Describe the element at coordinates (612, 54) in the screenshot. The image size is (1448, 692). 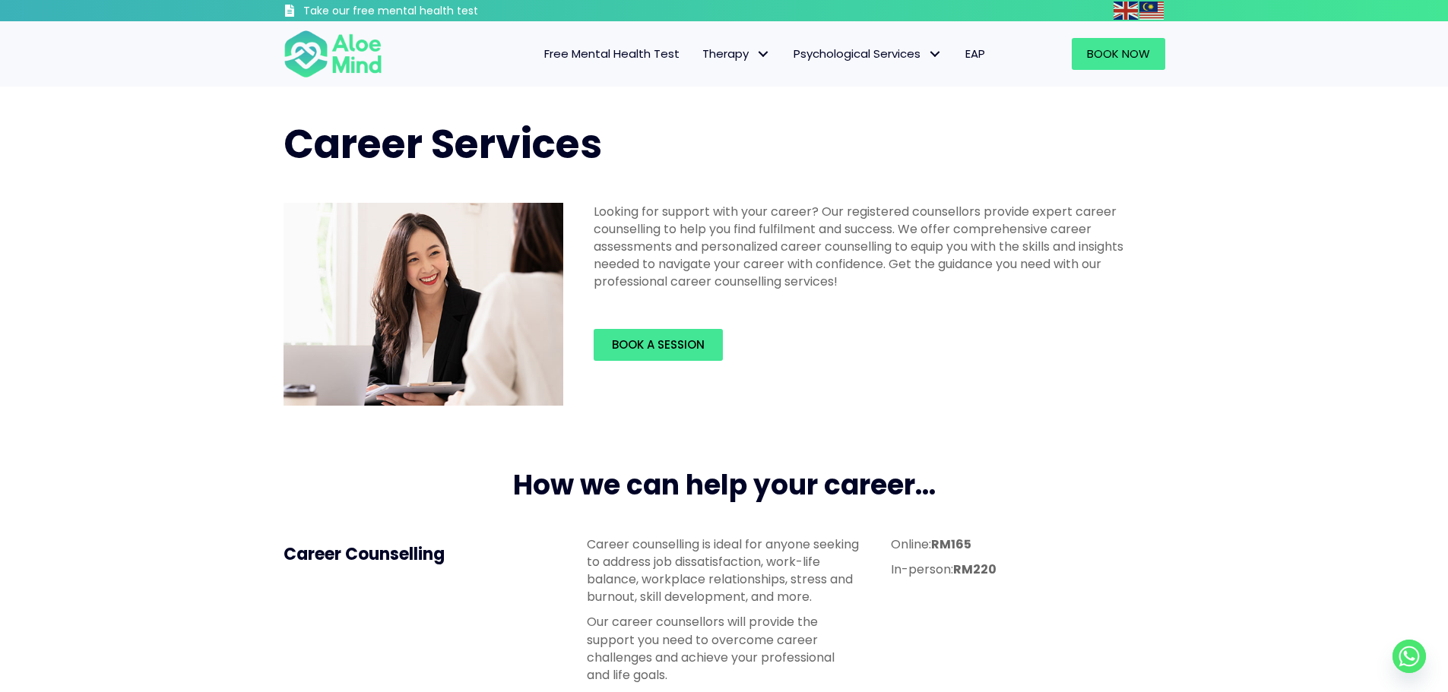
I see `a: Free Mental Health Test` at that location.